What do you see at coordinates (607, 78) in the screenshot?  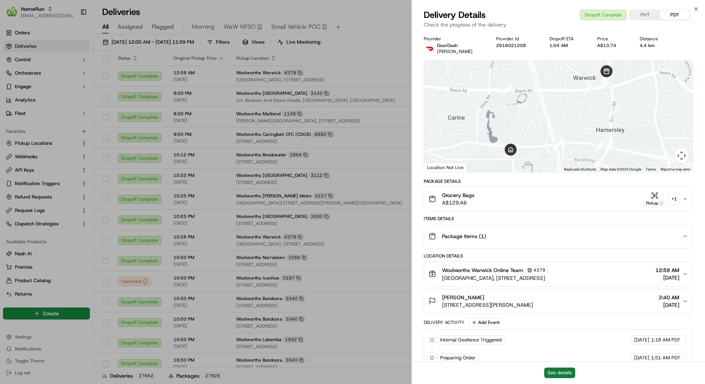 I see `div: 27` at bounding box center [607, 78].